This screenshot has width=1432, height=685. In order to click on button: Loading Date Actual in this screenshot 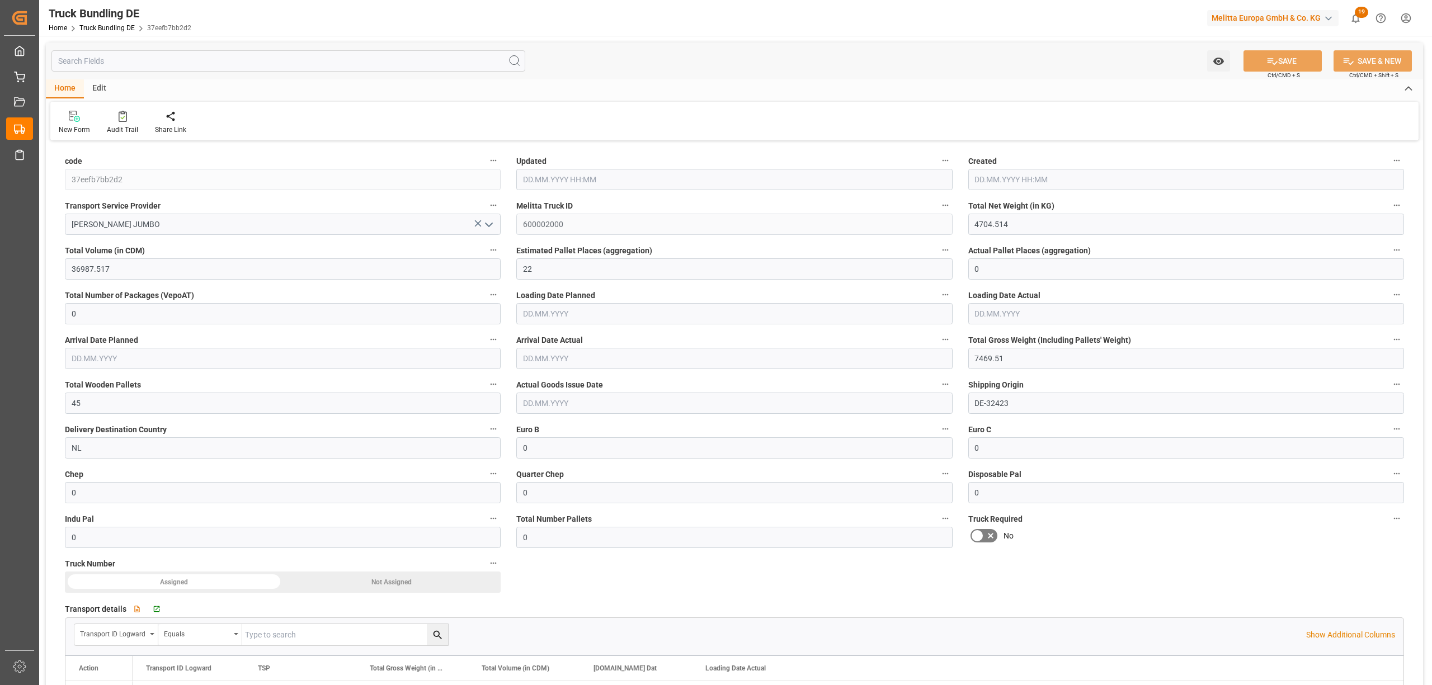, I will do `click(1397, 295)`.